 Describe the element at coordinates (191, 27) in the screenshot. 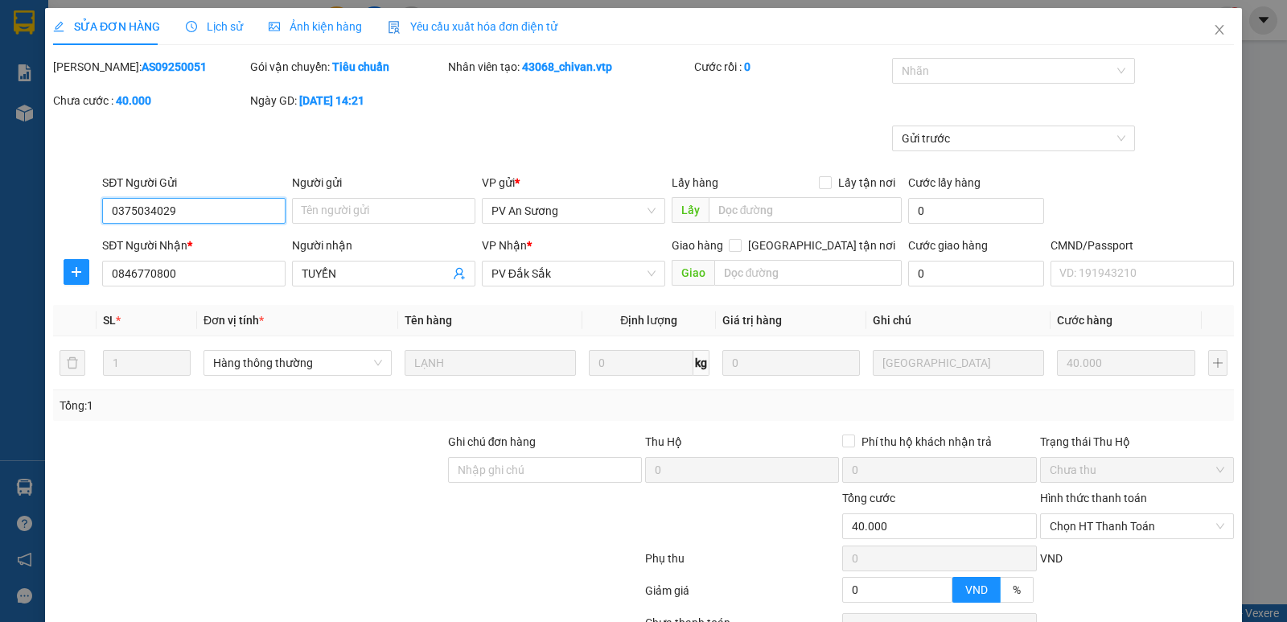

I see `span: clock-circle` at that location.